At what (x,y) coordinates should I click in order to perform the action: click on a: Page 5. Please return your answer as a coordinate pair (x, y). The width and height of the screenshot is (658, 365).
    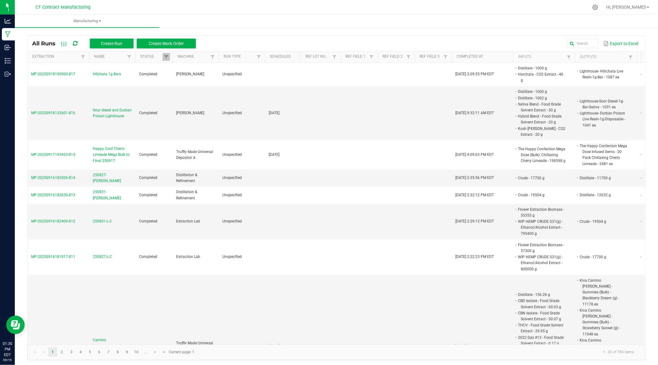
    Looking at the image, I should click on (90, 352).